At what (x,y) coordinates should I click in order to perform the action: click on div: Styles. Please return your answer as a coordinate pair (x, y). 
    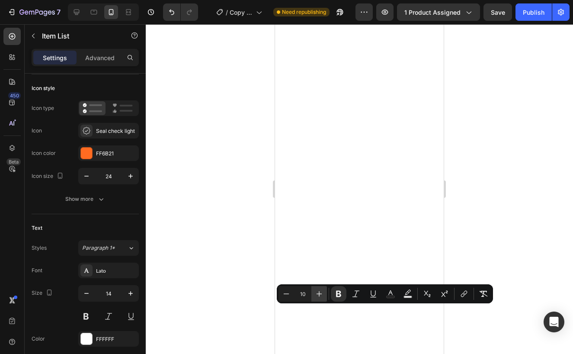
    Looking at the image, I should click on (39, 248).